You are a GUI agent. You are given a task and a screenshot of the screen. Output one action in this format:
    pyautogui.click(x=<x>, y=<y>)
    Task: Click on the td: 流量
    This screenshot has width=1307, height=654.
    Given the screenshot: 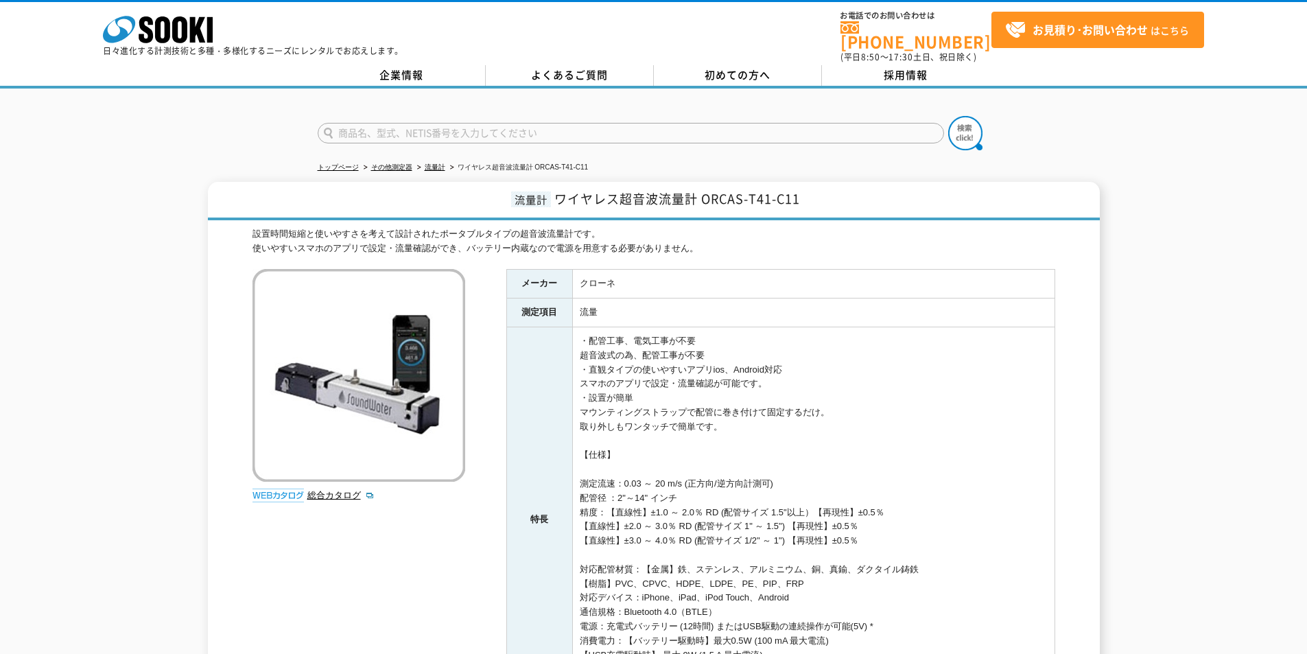 What is the action you would take?
    pyautogui.click(x=813, y=313)
    